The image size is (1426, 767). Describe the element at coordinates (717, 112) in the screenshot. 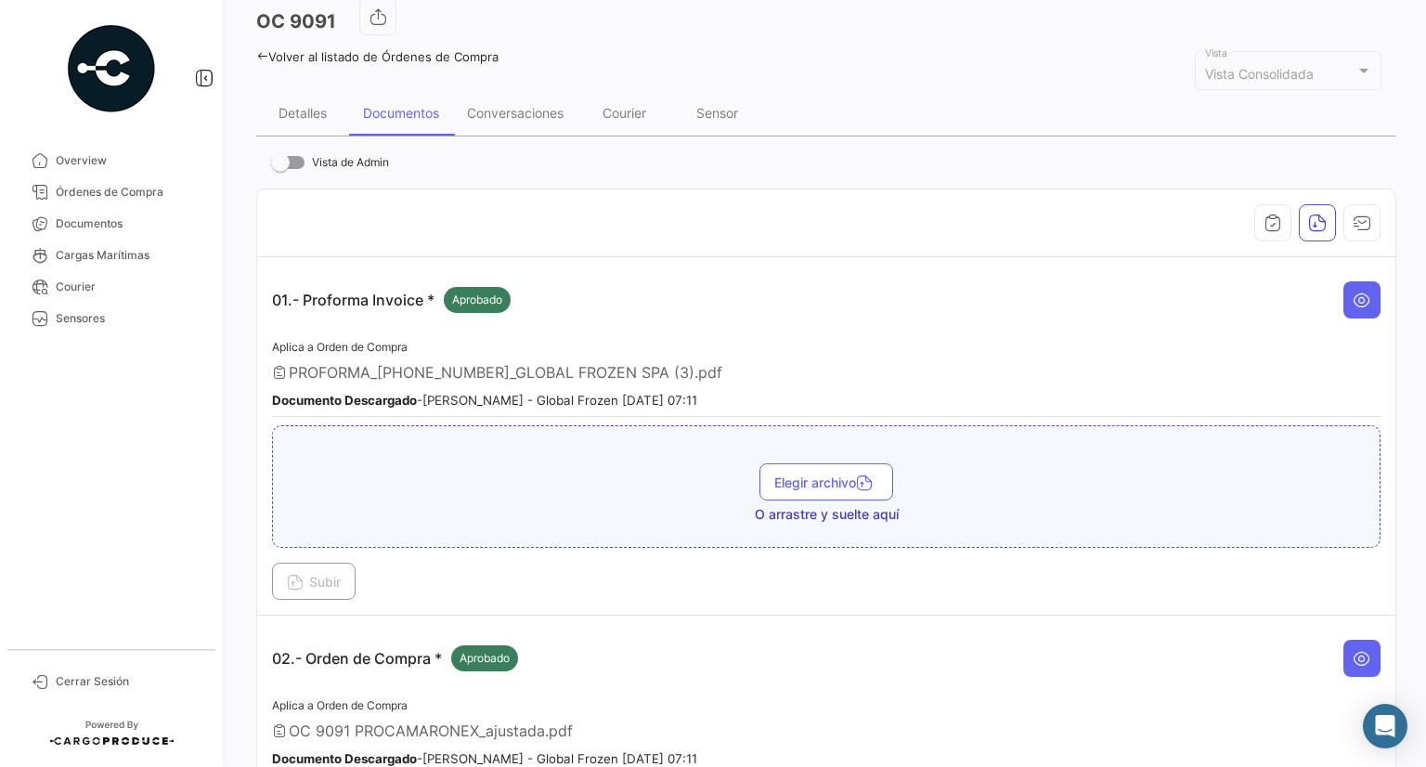

I see `div: Sensor` at that location.